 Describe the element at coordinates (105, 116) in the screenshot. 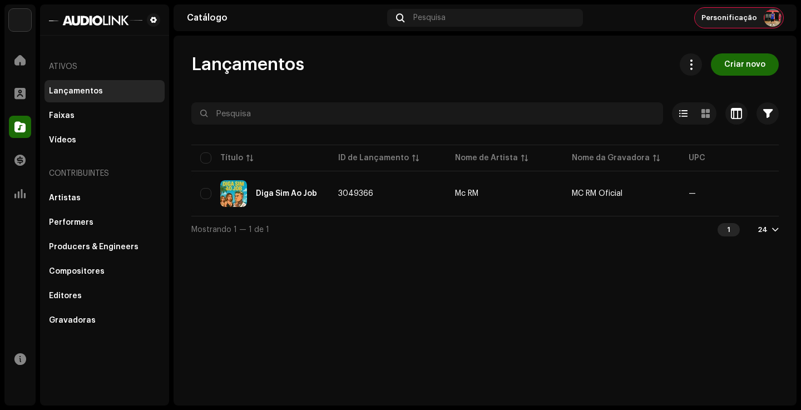

I see `re-m-nav-item: Faixas` at that location.